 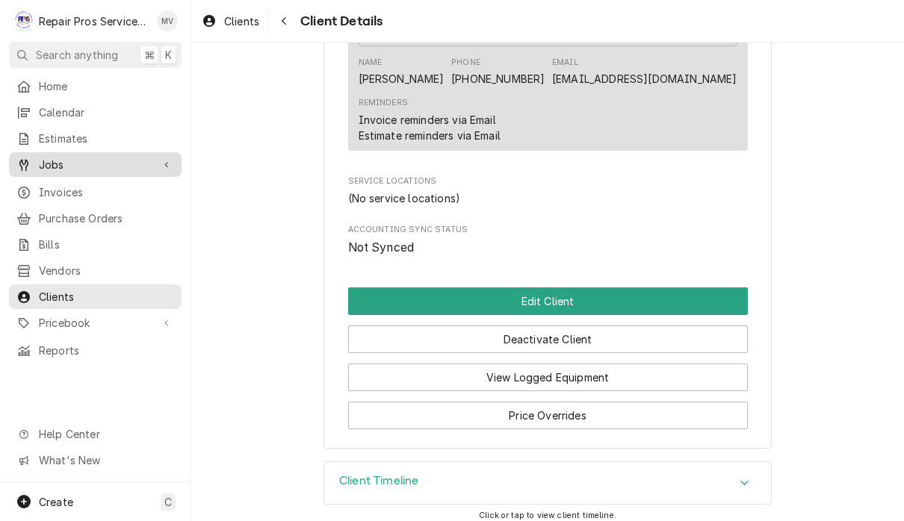 I want to click on div: Client Contacts List, so click(x=547, y=89).